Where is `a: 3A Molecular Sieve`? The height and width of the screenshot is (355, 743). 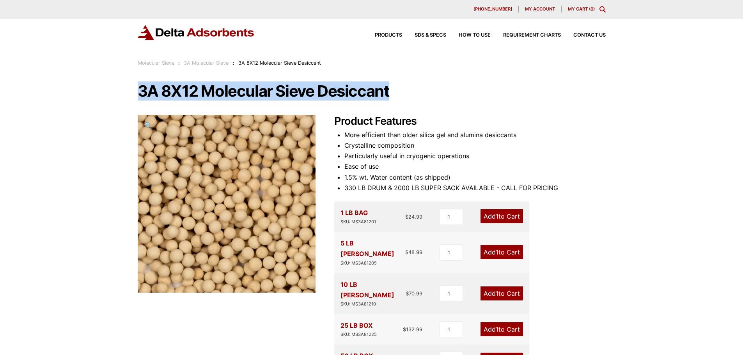 a: 3A Molecular Sieve is located at coordinates (206, 63).